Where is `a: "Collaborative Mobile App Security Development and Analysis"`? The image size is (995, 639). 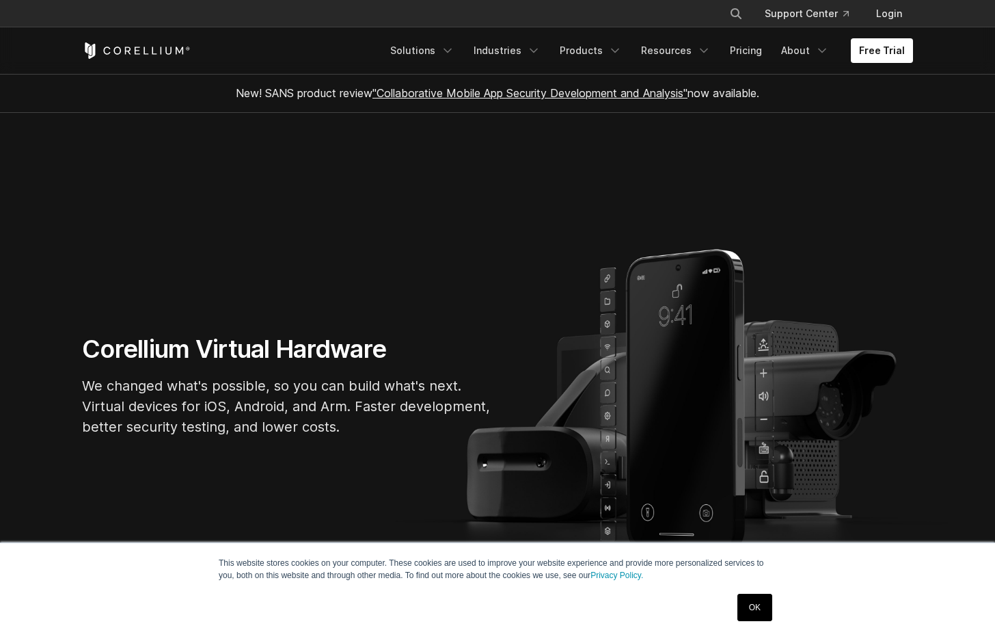 a: "Collaborative Mobile App Security Development and Analysis" is located at coordinates (530, 93).